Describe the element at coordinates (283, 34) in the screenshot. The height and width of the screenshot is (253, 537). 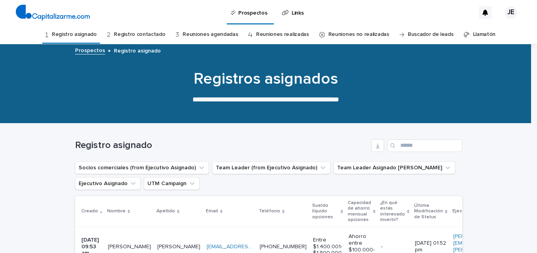
I see `a: Reuniones realizadas` at that location.